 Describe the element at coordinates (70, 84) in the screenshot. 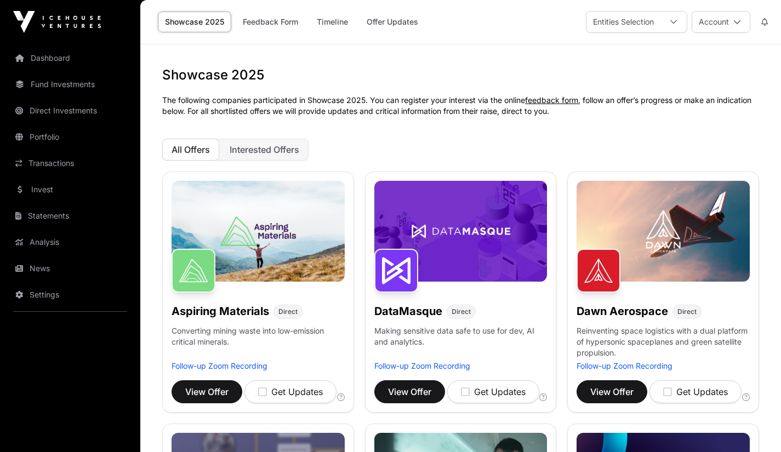

I see `a: Fund Investments` at that location.